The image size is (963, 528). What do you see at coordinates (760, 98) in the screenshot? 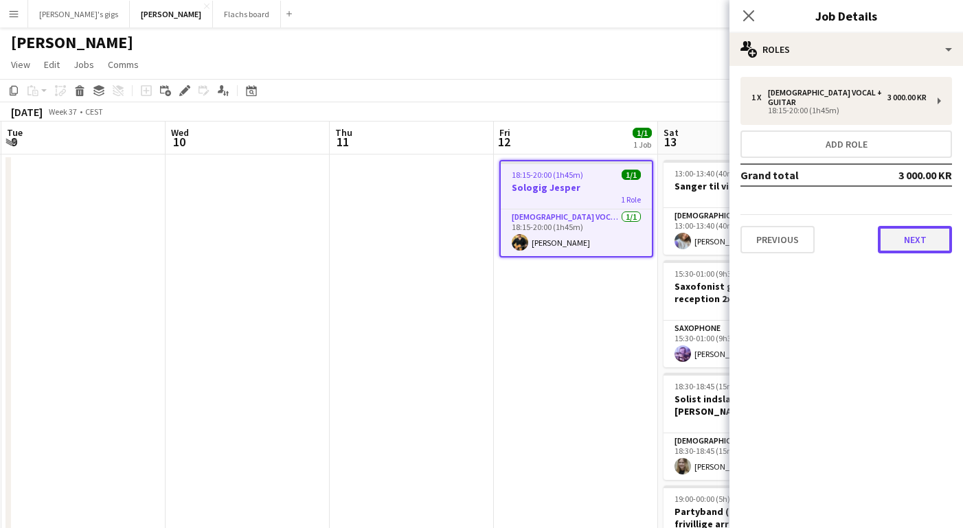
I see `div: 1 x` at bounding box center [760, 98].